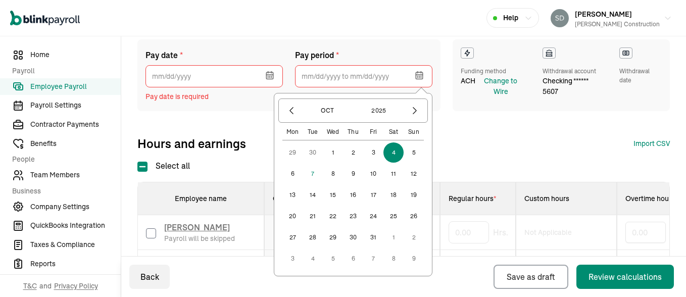  Describe the element at coordinates (364, 76) in the screenshot. I see `input: mm/dd/yyyy to mm/dd/yyyy` at that location.